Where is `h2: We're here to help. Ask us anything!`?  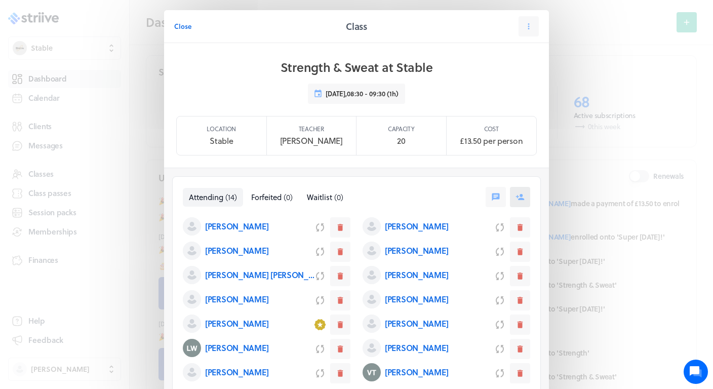
h2: We're here to help. Ask us anything! is located at coordinates (101, 84).